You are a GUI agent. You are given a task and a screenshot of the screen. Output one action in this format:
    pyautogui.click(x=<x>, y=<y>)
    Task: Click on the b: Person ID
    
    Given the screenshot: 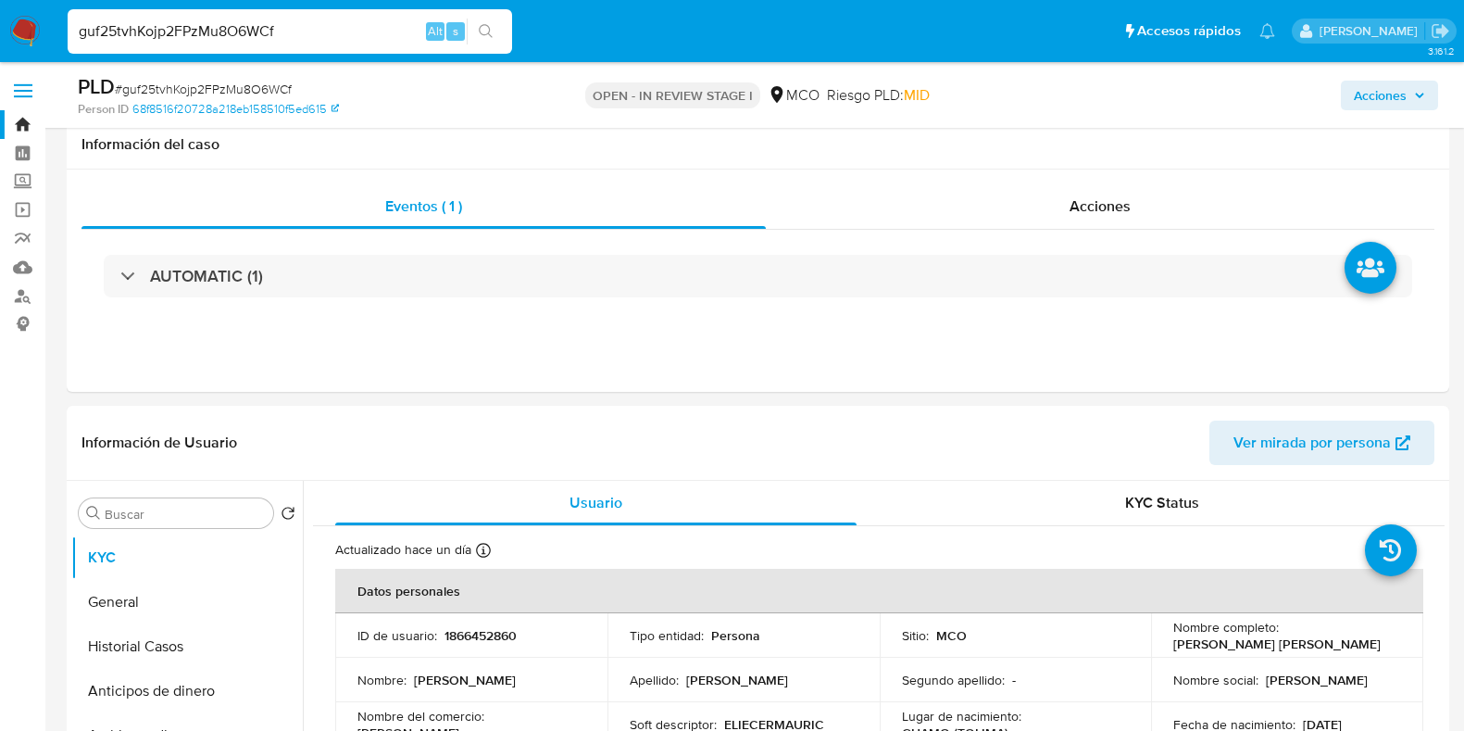 What is the action you would take?
    pyautogui.click(x=103, y=109)
    